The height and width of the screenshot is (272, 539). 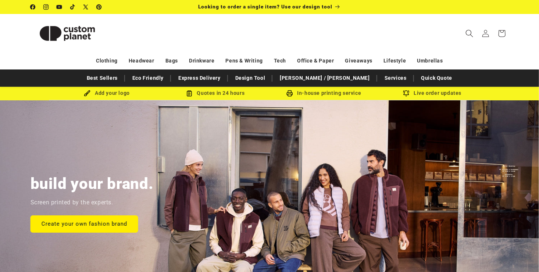 What do you see at coordinates (250, 78) in the screenshot?
I see `a: Design Tool` at bounding box center [250, 78].